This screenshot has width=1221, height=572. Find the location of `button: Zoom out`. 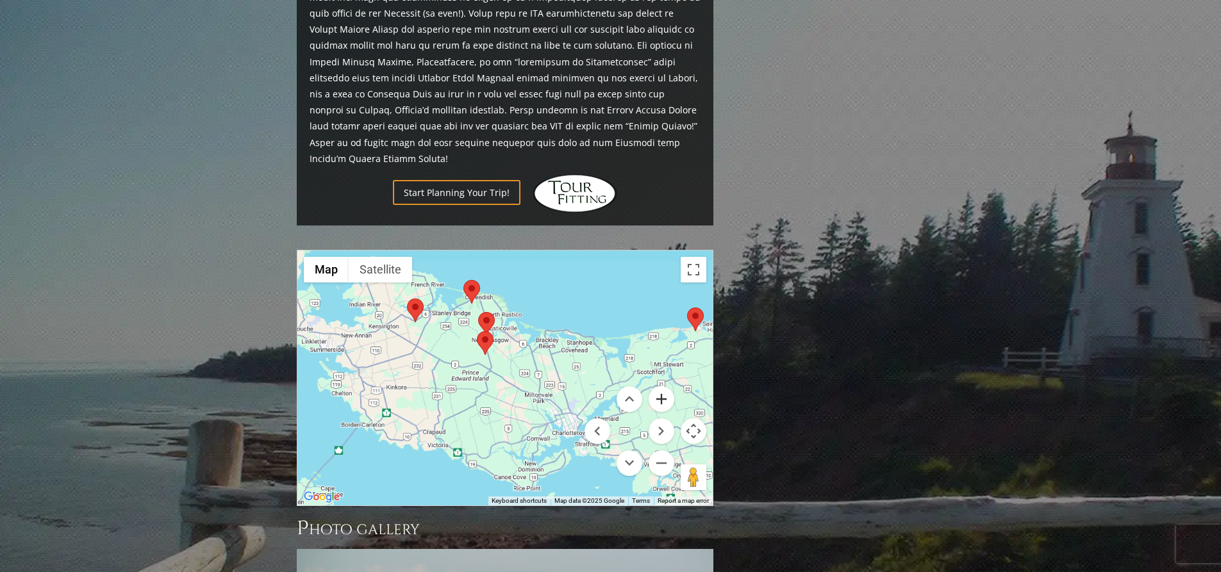

button: Zoom out is located at coordinates (661, 463).